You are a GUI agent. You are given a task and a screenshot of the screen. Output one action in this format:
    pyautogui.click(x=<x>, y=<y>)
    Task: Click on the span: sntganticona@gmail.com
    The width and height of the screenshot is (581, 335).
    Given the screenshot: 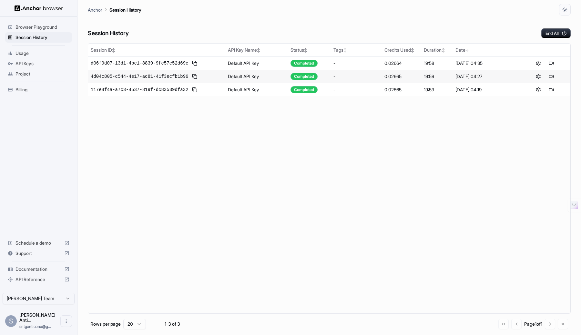 What is the action you would take?
    pyautogui.click(x=35, y=326)
    